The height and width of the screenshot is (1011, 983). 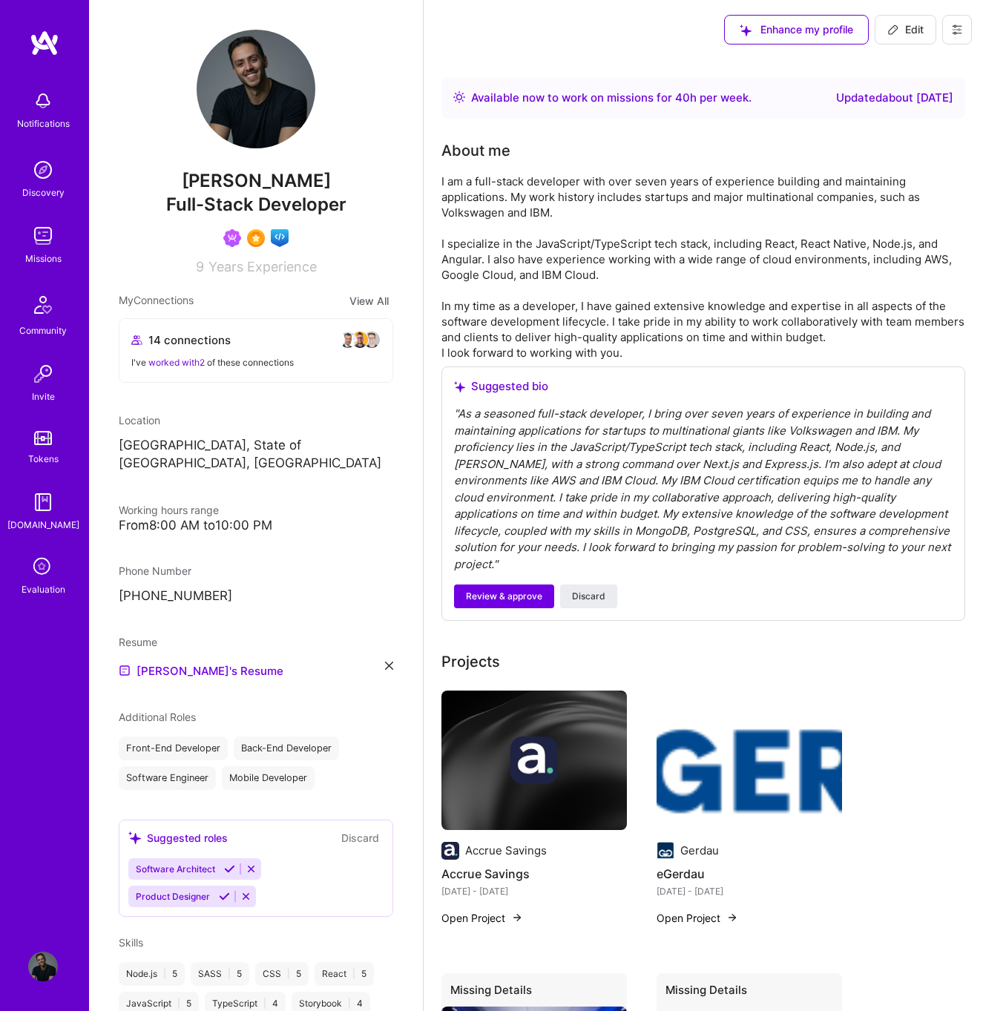 What do you see at coordinates (44, 43) in the screenshot?
I see `img: logo` at bounding box center [44, 43].